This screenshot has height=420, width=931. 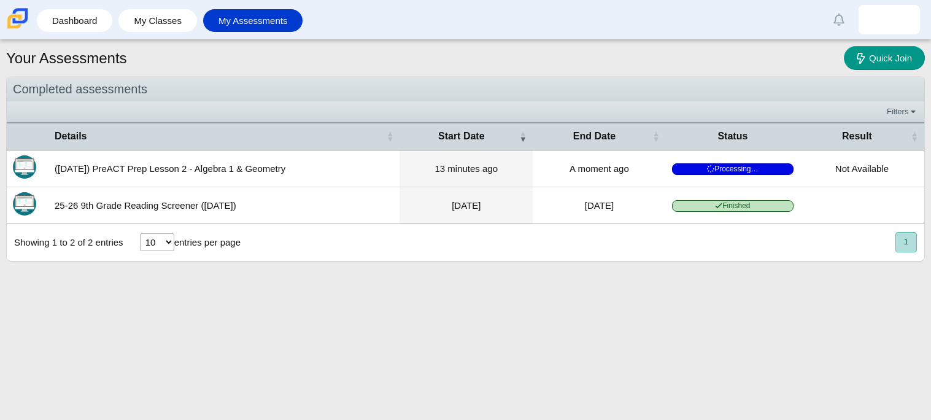 What do you see at coordinates (465, 89) in the screenshot?
I see `div: Completed assessments` at bounding box center [465, 89].